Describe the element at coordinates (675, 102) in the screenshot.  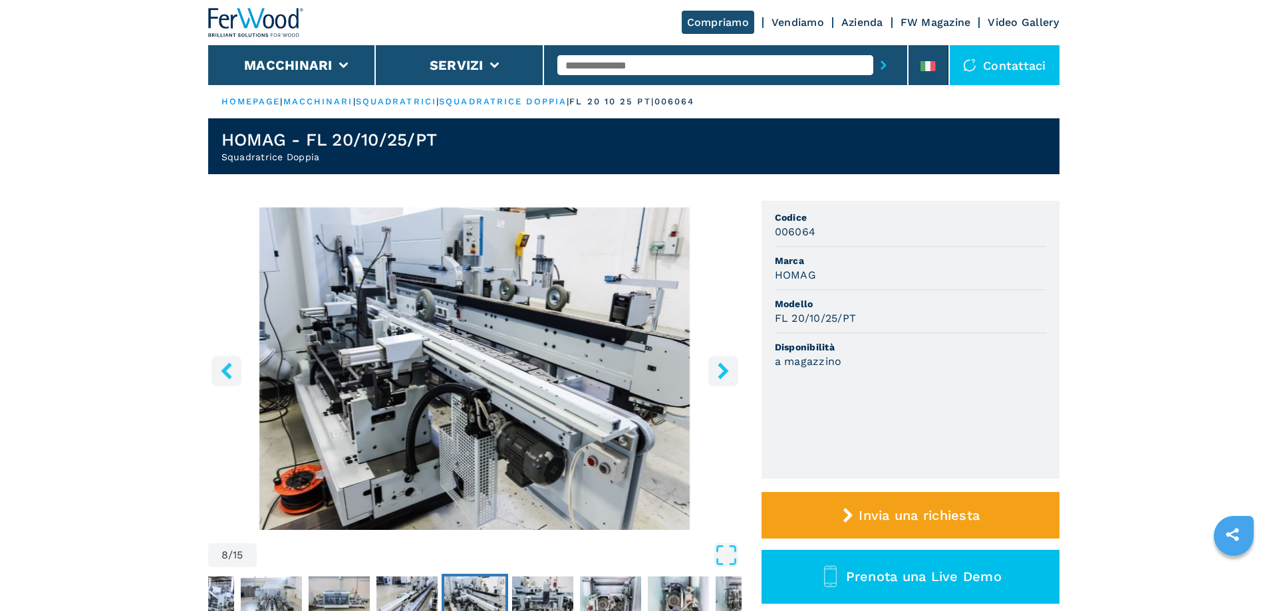
I see `p: 006064` at that location.